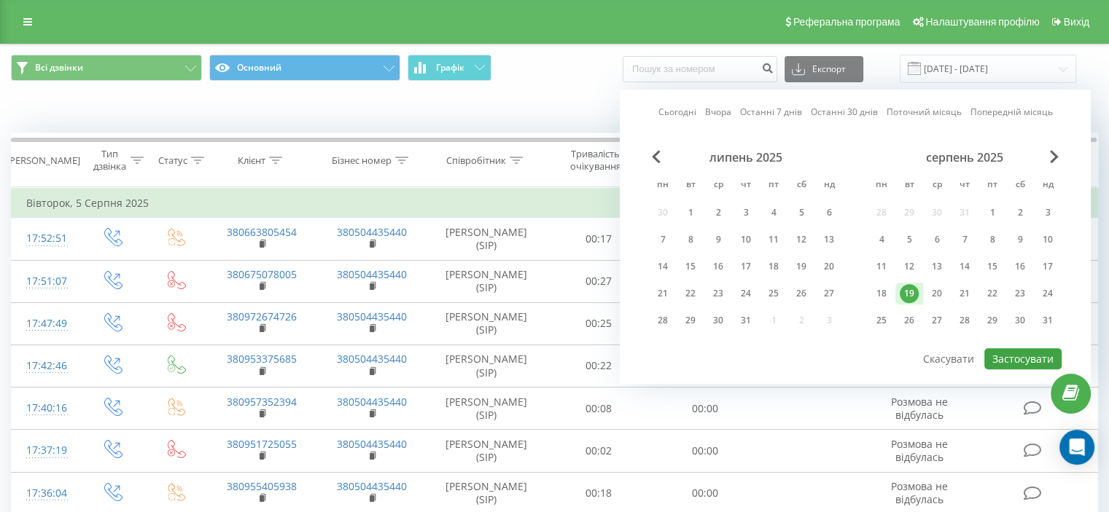  Describe the element at coordinates (1023, 359) in the screenshot. I see `button: Застосувати` at that location.